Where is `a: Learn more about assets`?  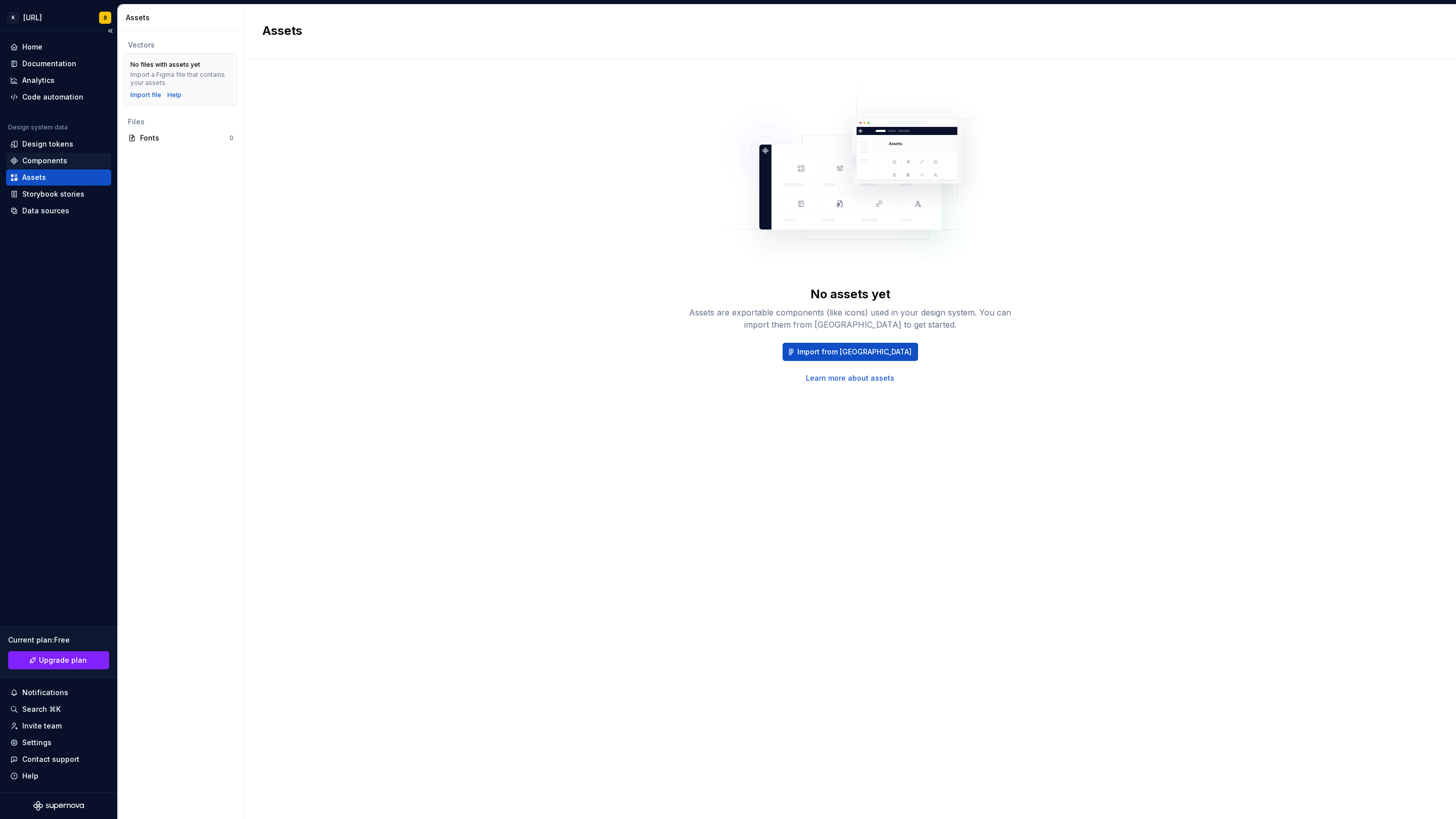 a: Learn more about assets is located at coordinates (850, 378).